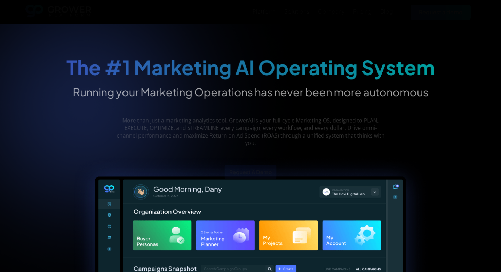 The height and width of the screenshot is (272, 501). I want to click on h2: Running your Marketing Operations has never been more autonomous, so click(250, 91).